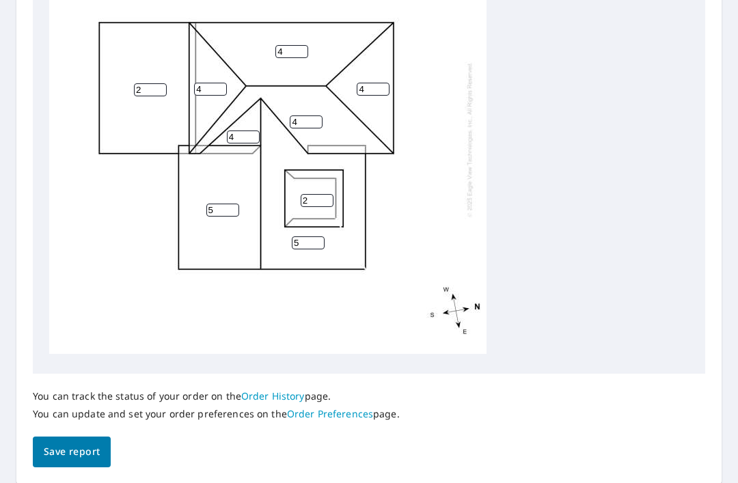 Image resolution: width=738 pixels, height=483 pixels. What do you see at coordinates (273, 396) in the screenshot?
I see `a: Order History` at bounding box center [273, 396].